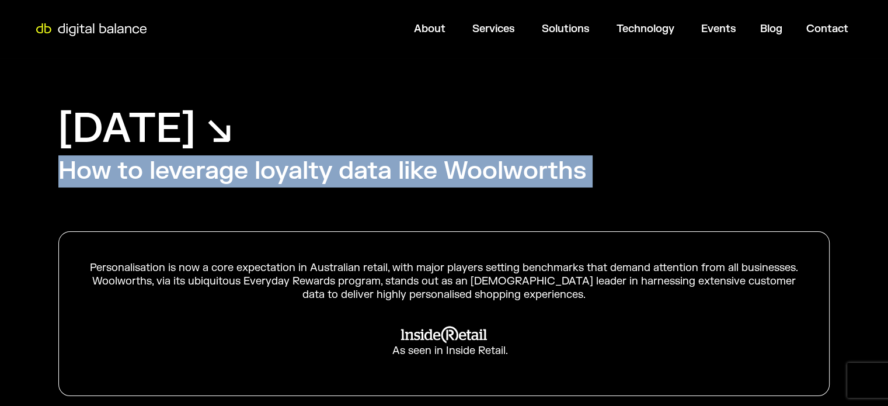  I want to click on nav: Menu, so click(506, 29).